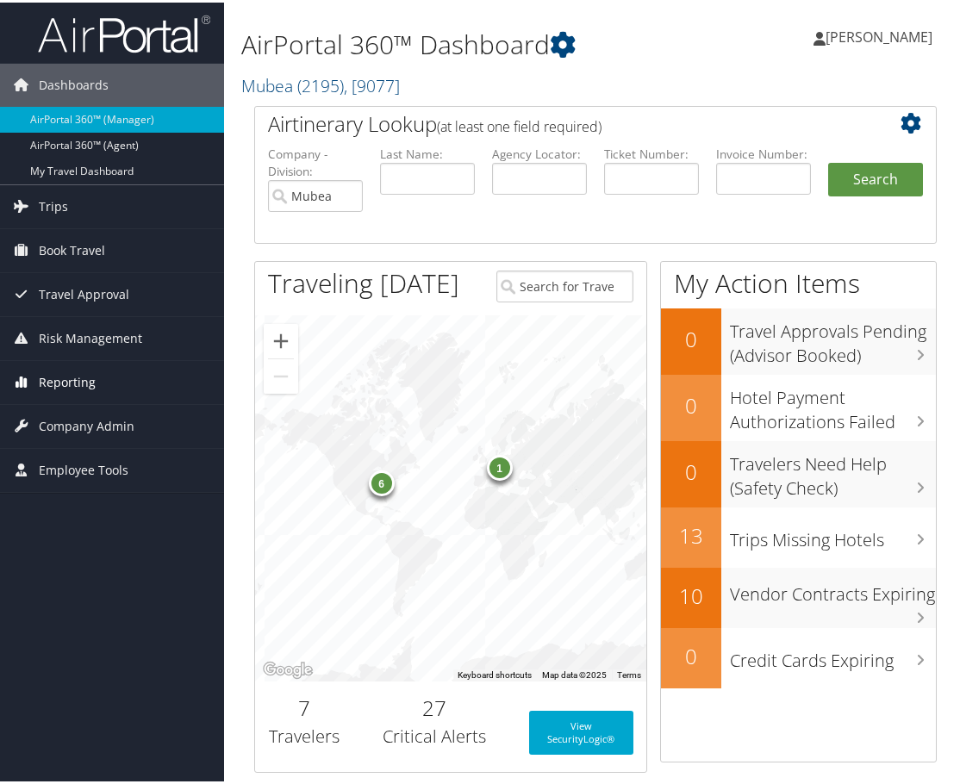 Image resolution: width=960 pixels, height=784 pixels. I want to click on span: Reporting, so click(67, 380).